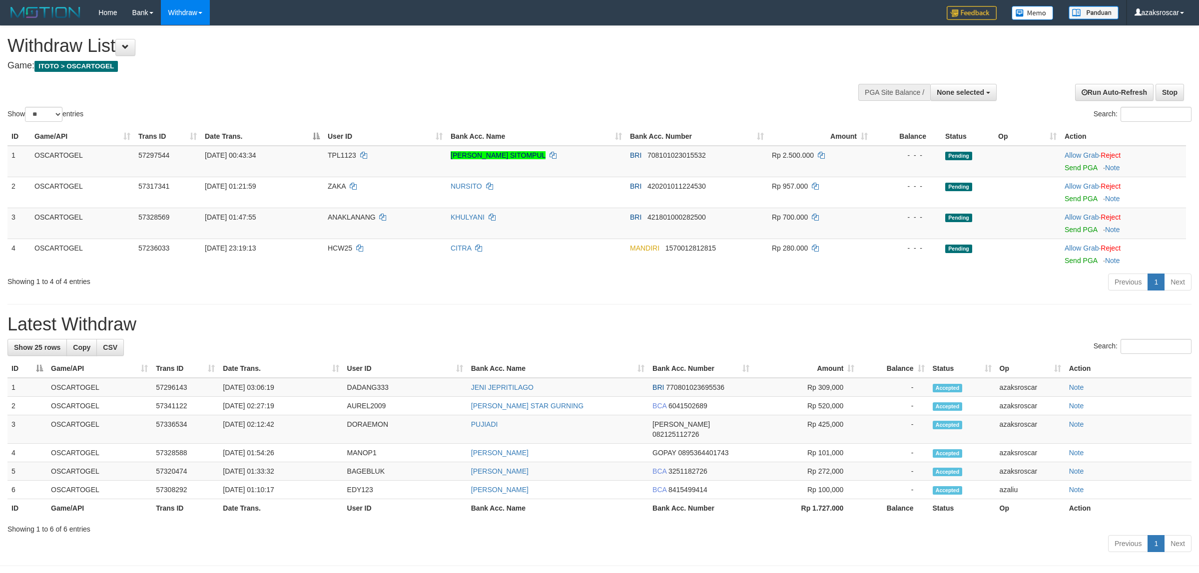 This screenshot has height=573, width=1199. What do you see at coordinates (27, 406) in the screenshot?
I see `td: 2` at bounding box center [27, 406].